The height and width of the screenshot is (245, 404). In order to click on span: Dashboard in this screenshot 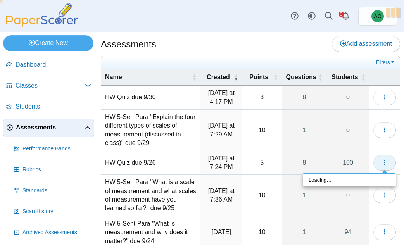, I will do `click(53, 65)`.